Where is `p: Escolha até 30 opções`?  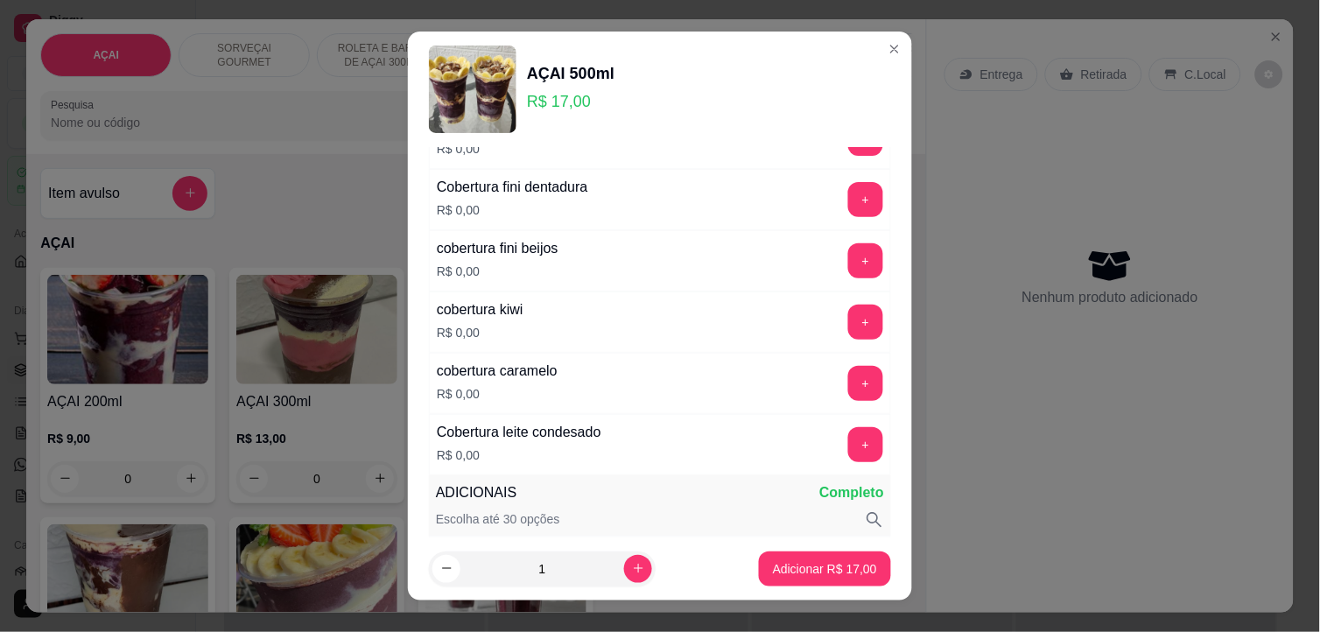 p: Escolha até 30 opções is located at coordinates (498, 520).